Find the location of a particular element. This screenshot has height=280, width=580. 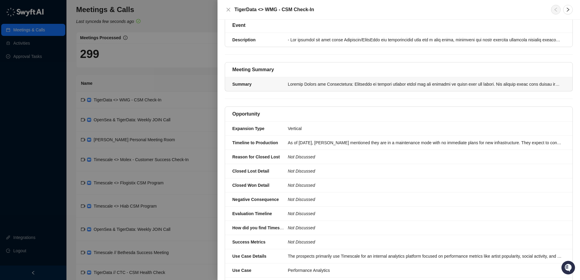

strong: Closed Lost Detail is located at coordinates (251, 171).